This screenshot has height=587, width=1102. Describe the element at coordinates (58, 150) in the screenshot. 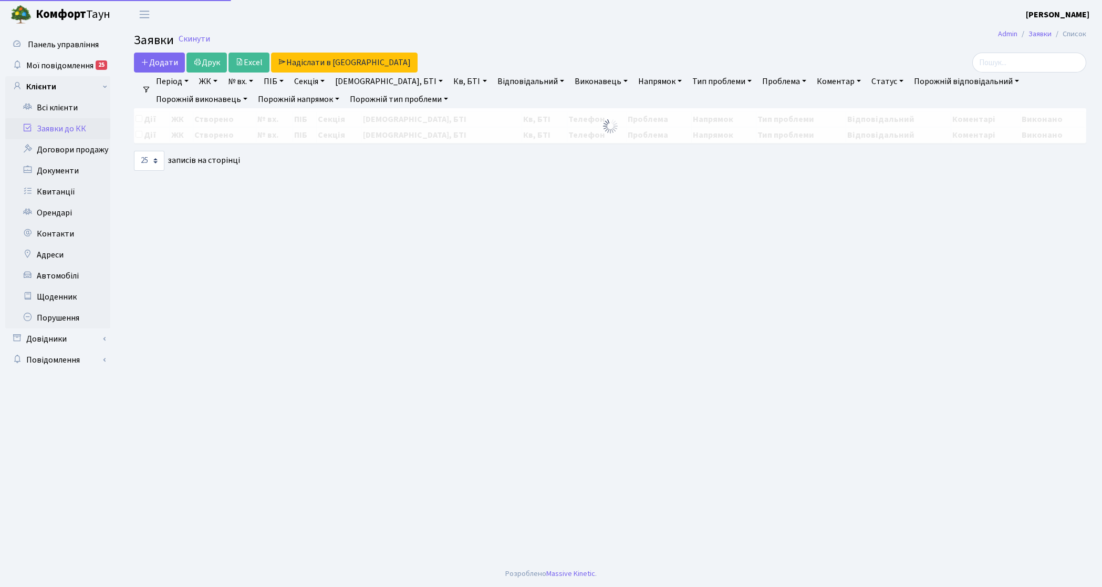

I see `a: Договори продажу` at that location.